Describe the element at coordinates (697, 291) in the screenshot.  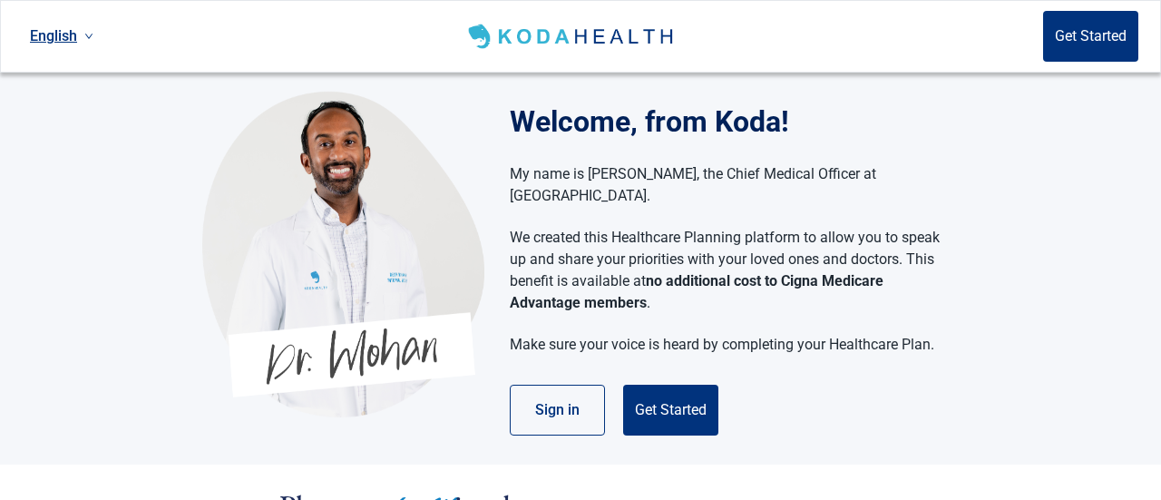
I see `strong: no additional cost to Cigna Medicare Advantage members` at that location.